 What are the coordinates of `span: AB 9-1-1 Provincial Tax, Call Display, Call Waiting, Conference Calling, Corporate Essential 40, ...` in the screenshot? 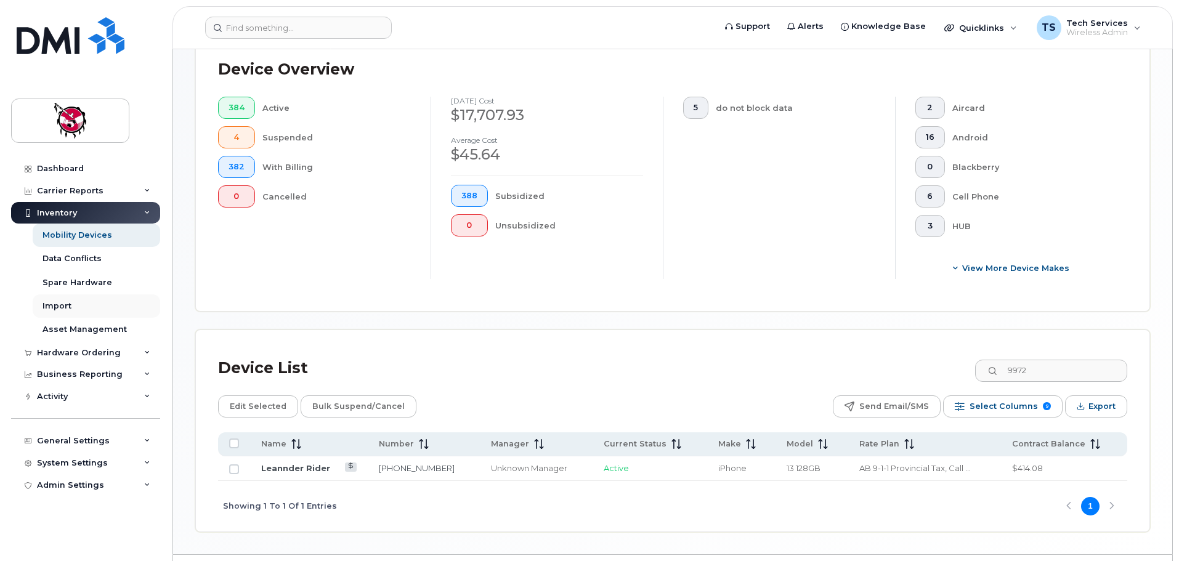 It's located at (915, 468).